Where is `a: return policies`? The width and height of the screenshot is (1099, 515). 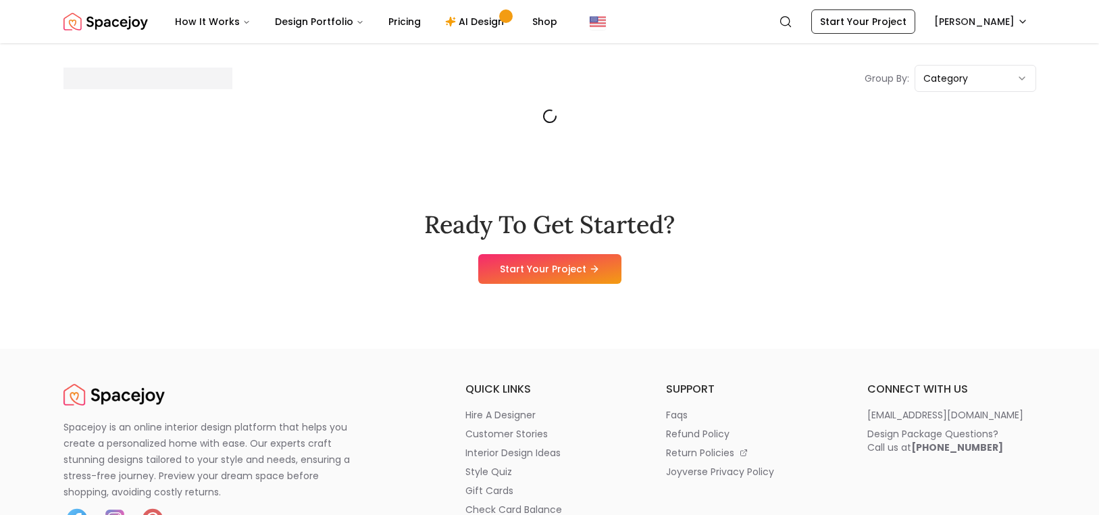
a: return policies is located at coordinates (750, 452).